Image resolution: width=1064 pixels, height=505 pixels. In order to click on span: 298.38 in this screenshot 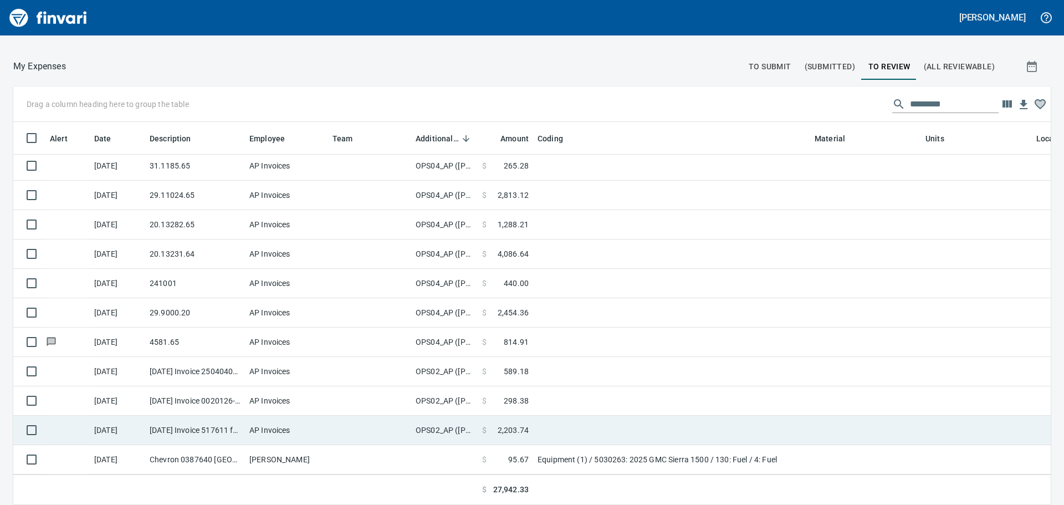, I will do `click(516, 401)`.